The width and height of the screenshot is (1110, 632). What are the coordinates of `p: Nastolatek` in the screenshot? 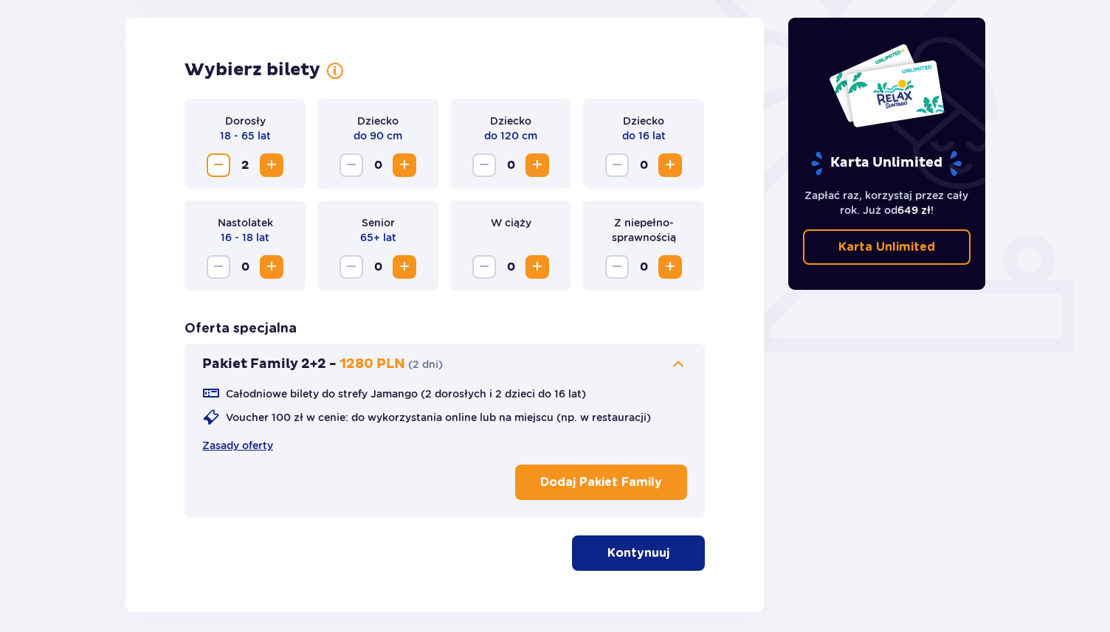 It's located at (245, 223).